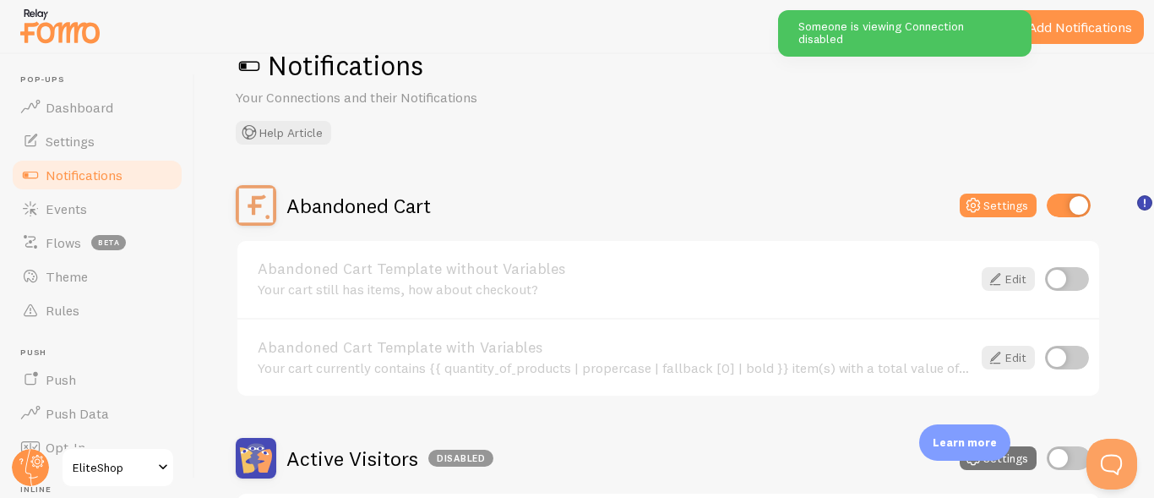 This screenshot has height=498, width=1154. I want to click on a: Abandoned Cart Template with Variables, so click(614, 347).